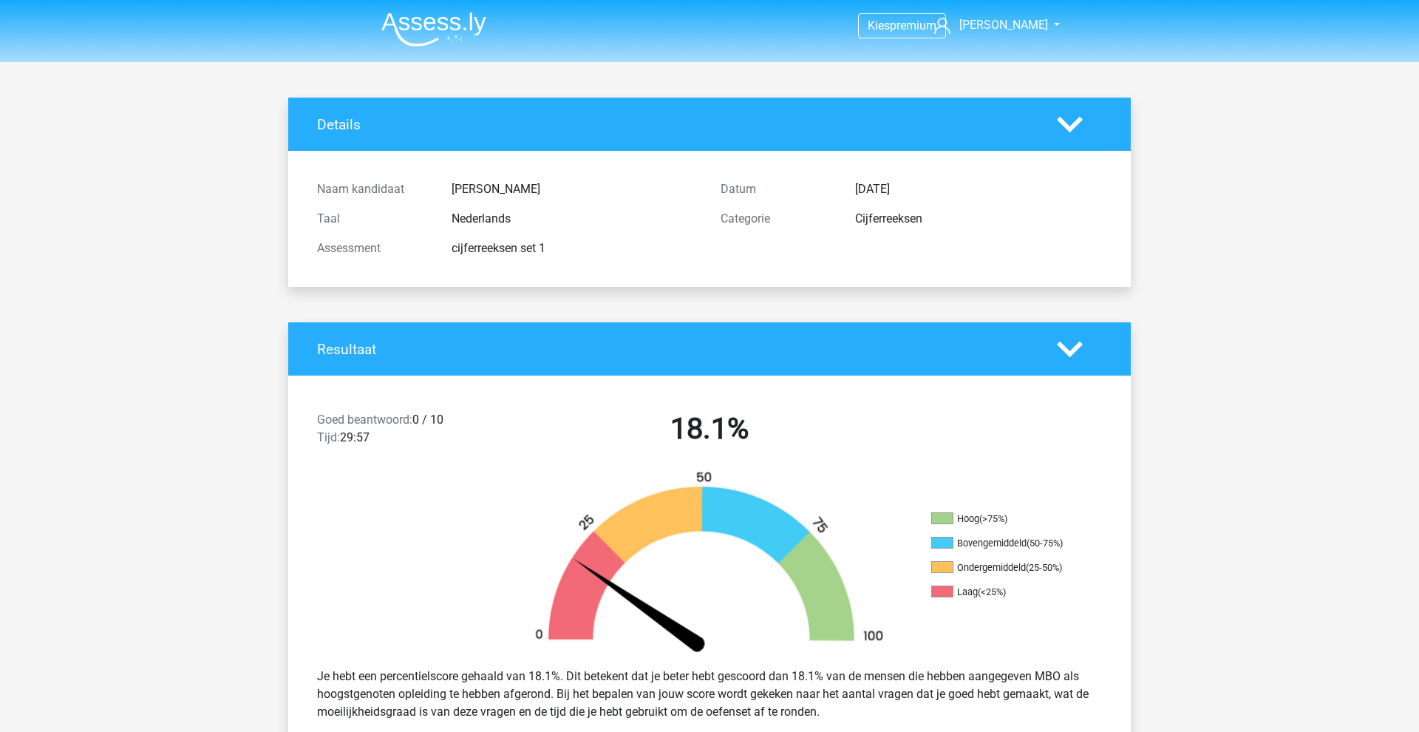 Image resolution: width=1419 pixels, height=732 pixels. Describe the element at coordinates (1005, 567) in the screenshot. I see `li: Ondergemiddeld` at that location.